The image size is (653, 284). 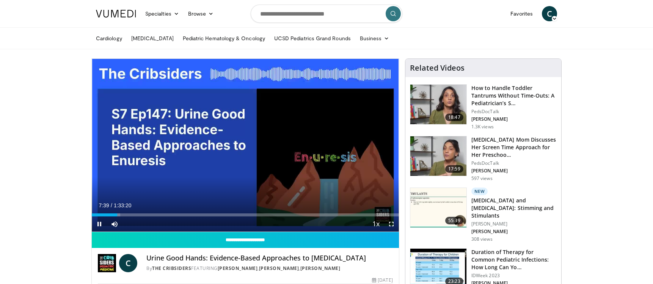 What do you see at coordinates (245, 145) in the screenshot?
I see `video-js: Video Player` at bounding box center [245, 145].